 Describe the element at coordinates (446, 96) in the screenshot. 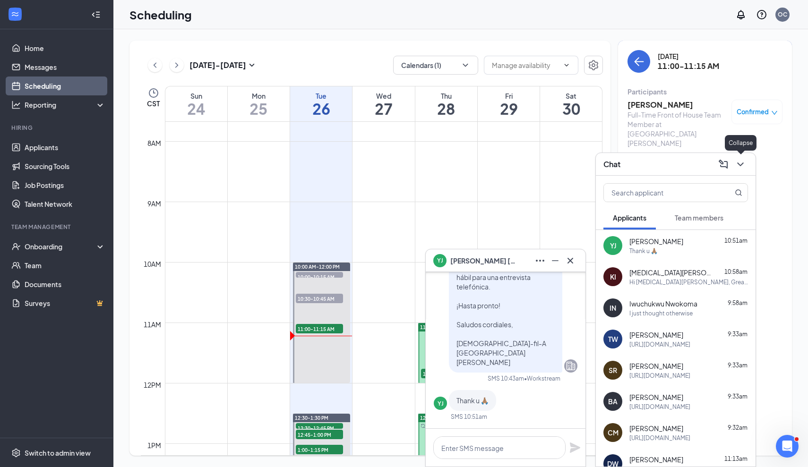

I see `div: Thu` at that location.